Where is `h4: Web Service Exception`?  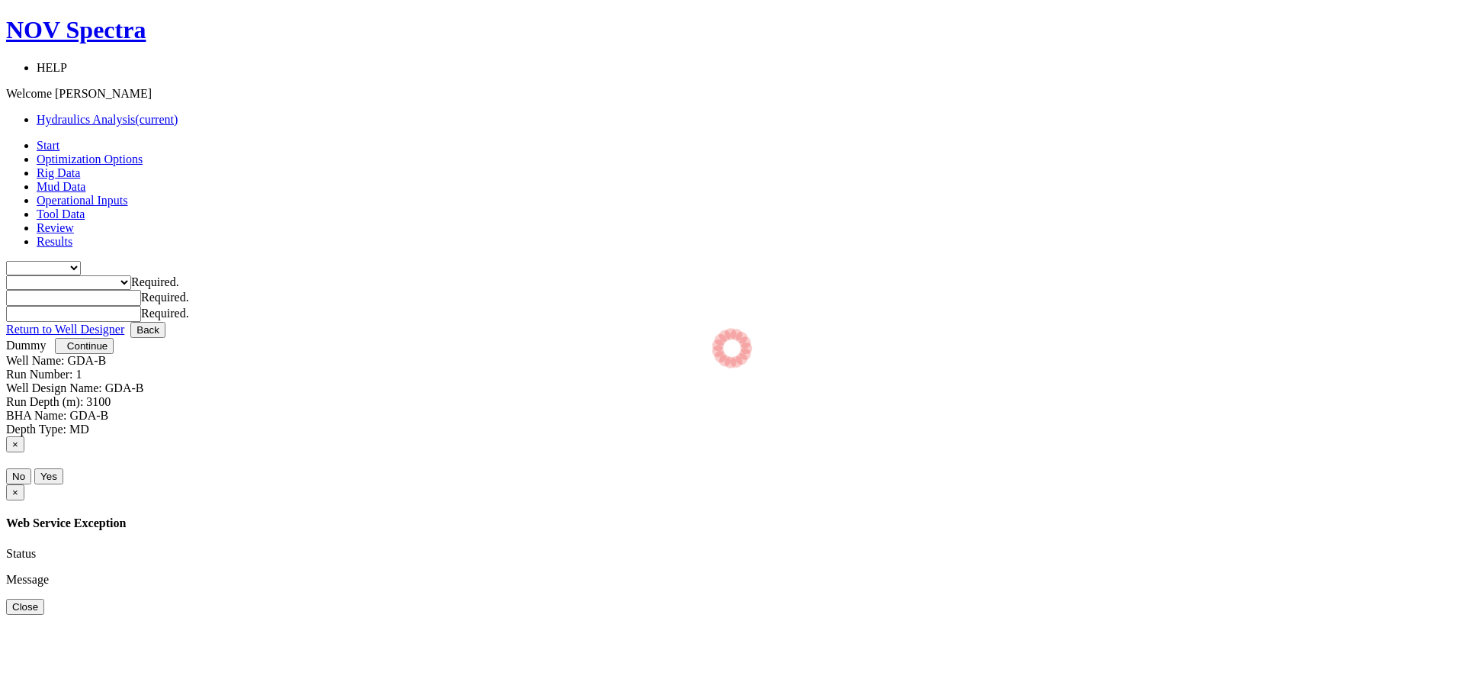 h4: Web Service Exception is located at coordinates (726, 523).